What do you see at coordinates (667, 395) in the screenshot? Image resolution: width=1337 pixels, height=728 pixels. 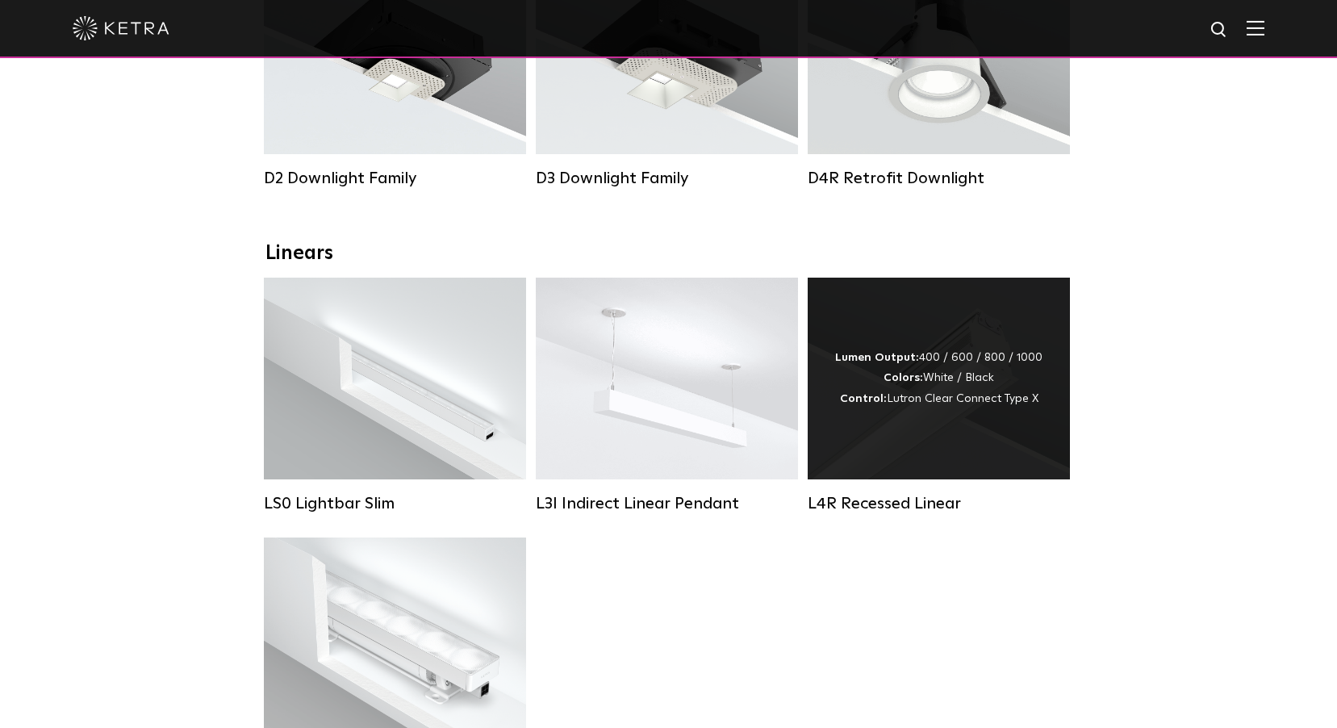 I see `a: L3I Indirect Linear Pendant Lumen Output:400 / 600 / 800 / 1000Housing Colors:White / BlackContro...` at bounding box center [667, 395].